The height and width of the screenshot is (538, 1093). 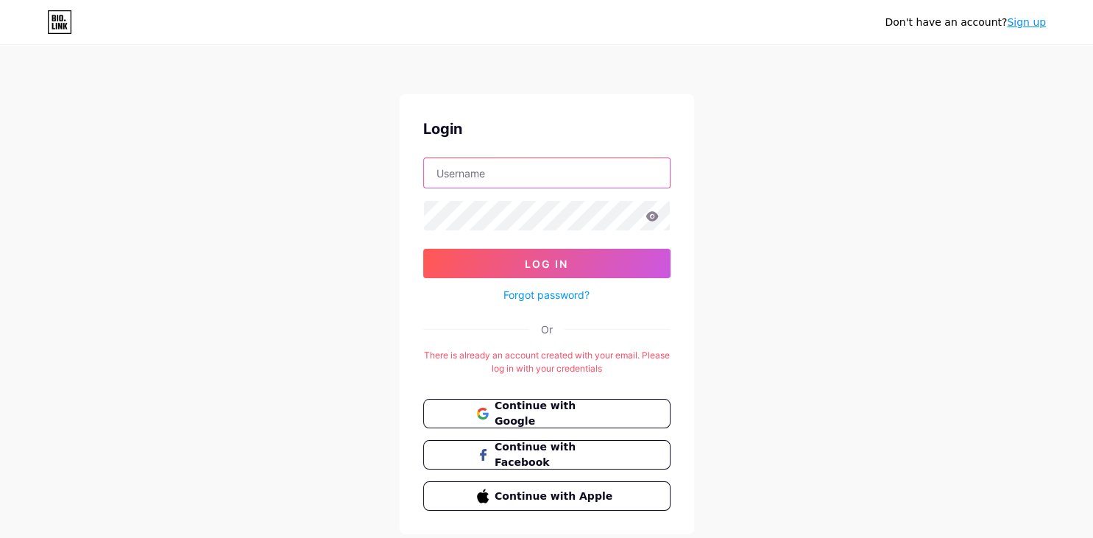 What do you see at coordinates (965, 22) in the screenshot?
I see `div: Don't have an account?` at bounding box center [965, 22].